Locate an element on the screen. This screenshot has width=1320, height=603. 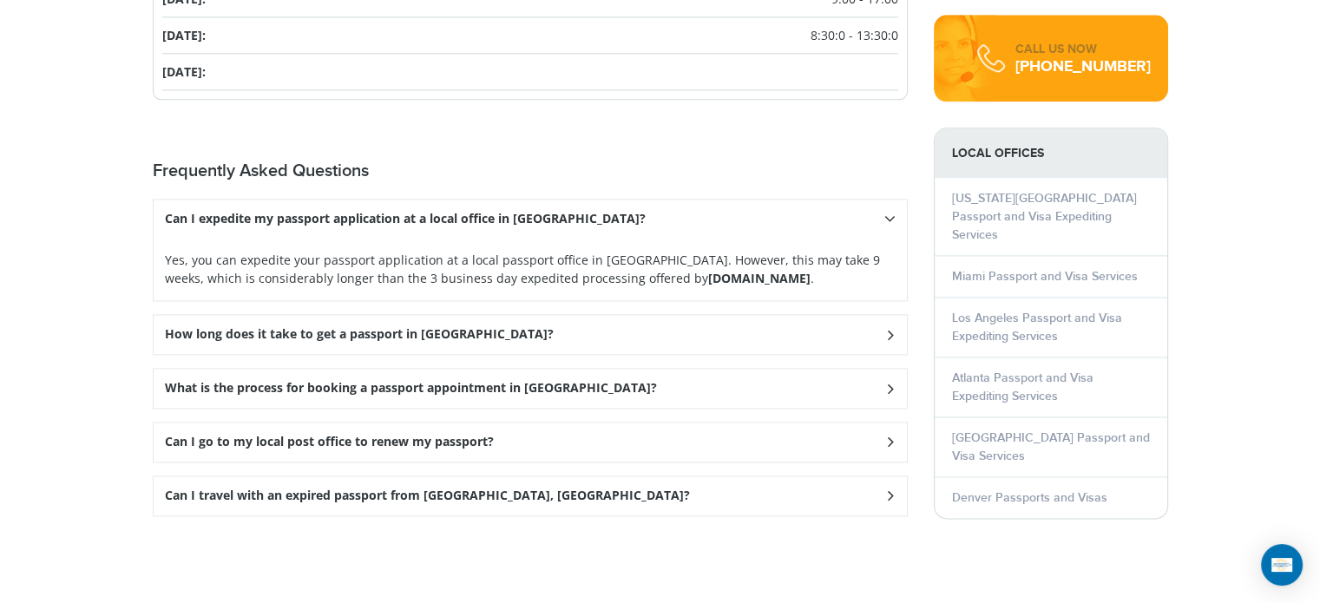
a: Los Angeles Passport and Visa Expediting Services is located at coordinates (1037, 327).